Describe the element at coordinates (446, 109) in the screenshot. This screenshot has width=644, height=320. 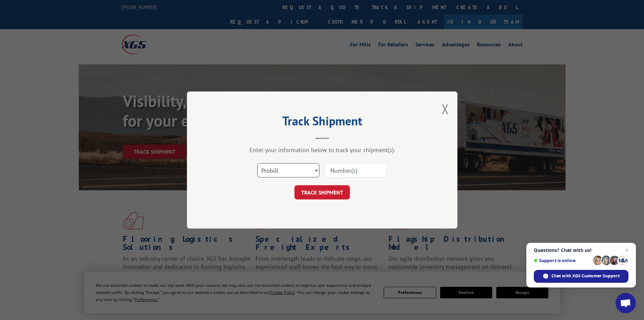
I see `button: Close modal` at that location.